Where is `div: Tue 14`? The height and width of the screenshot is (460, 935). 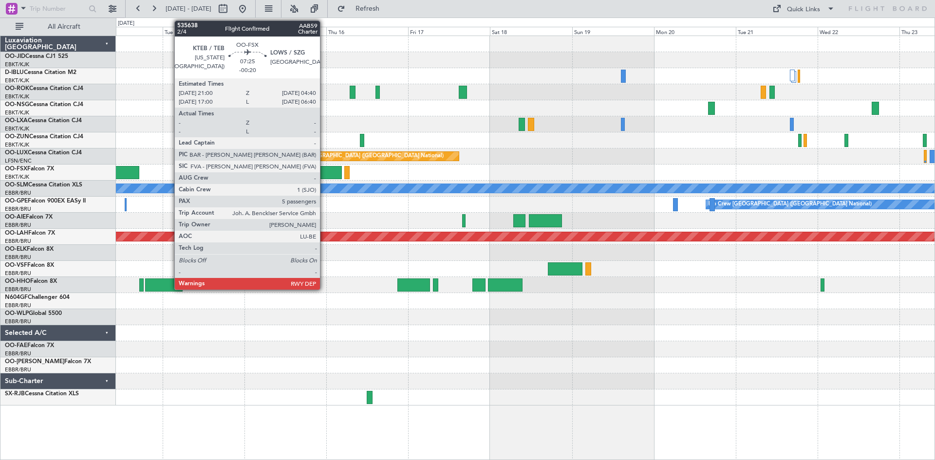
div: Tue 14 is located at coordinates (203, 31).